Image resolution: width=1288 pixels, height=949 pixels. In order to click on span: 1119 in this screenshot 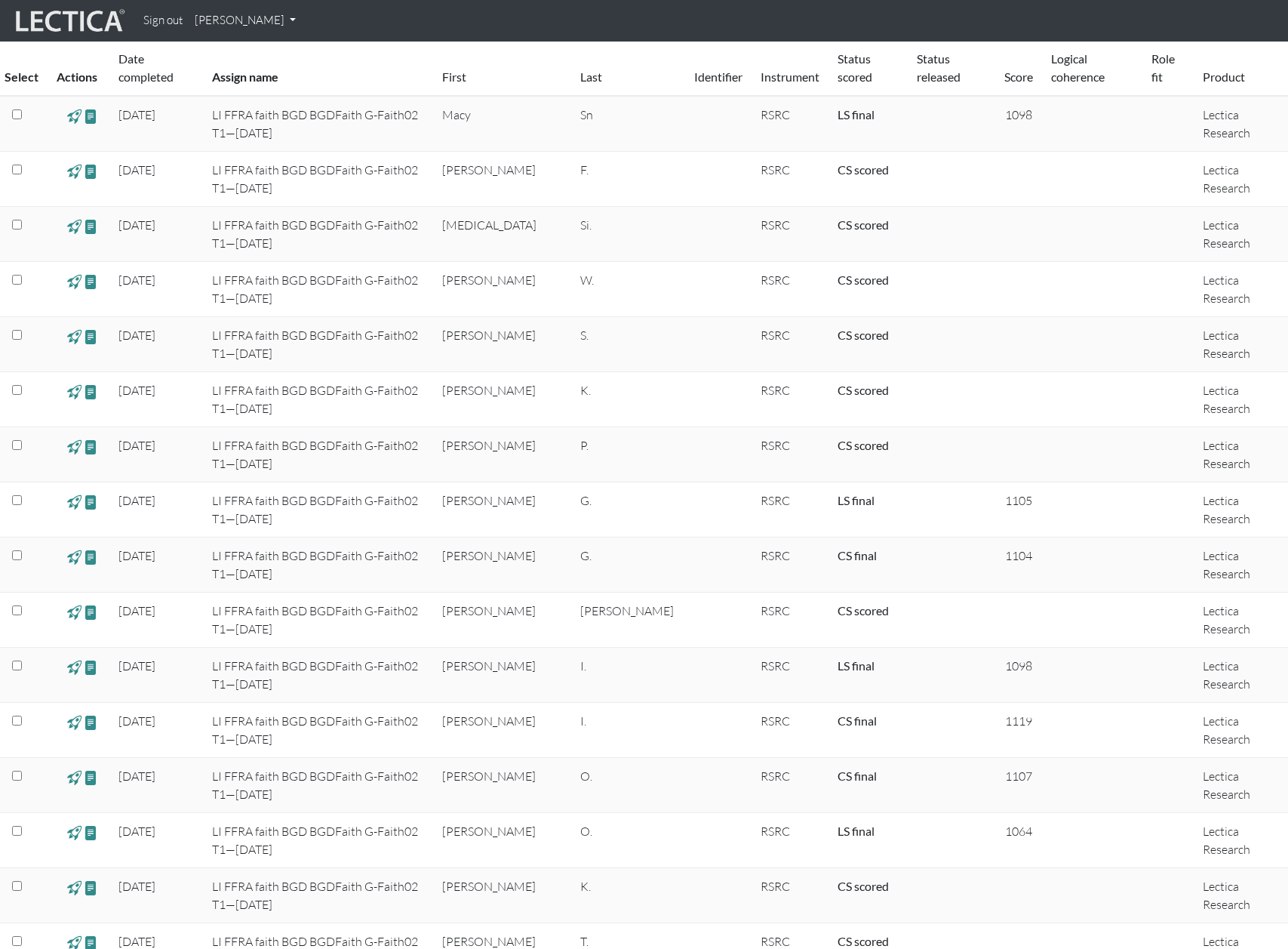, I will do `click(1019, 721)`.